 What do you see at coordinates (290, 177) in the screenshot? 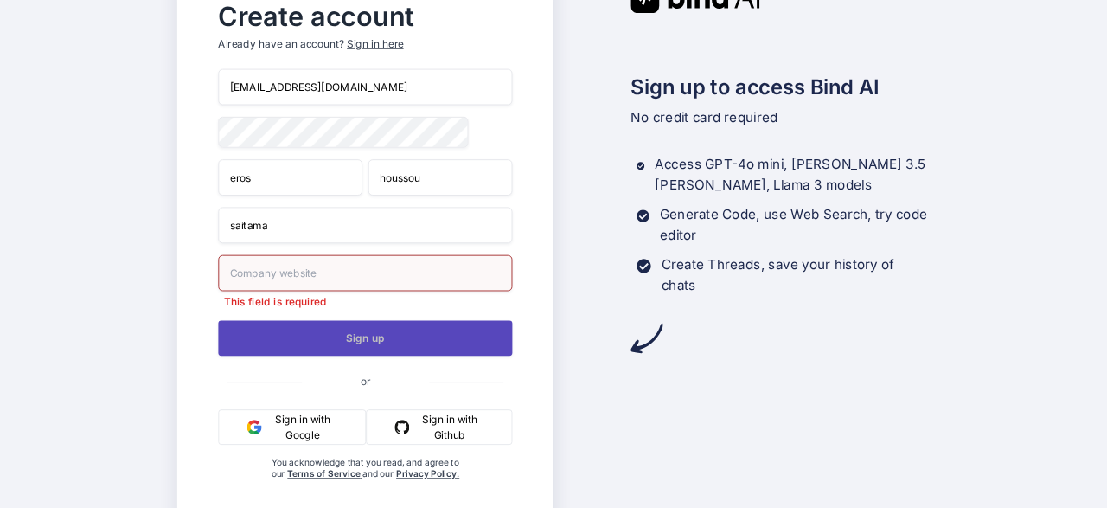
I see `input: First Name` at bounding box center [290, 177].